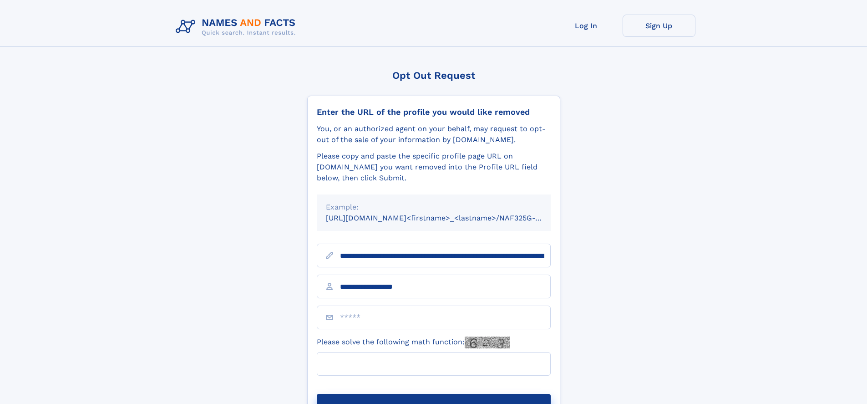 The height and width of the screenshot is (404, 867). I want to click on a: Log In, so click(586, 25).